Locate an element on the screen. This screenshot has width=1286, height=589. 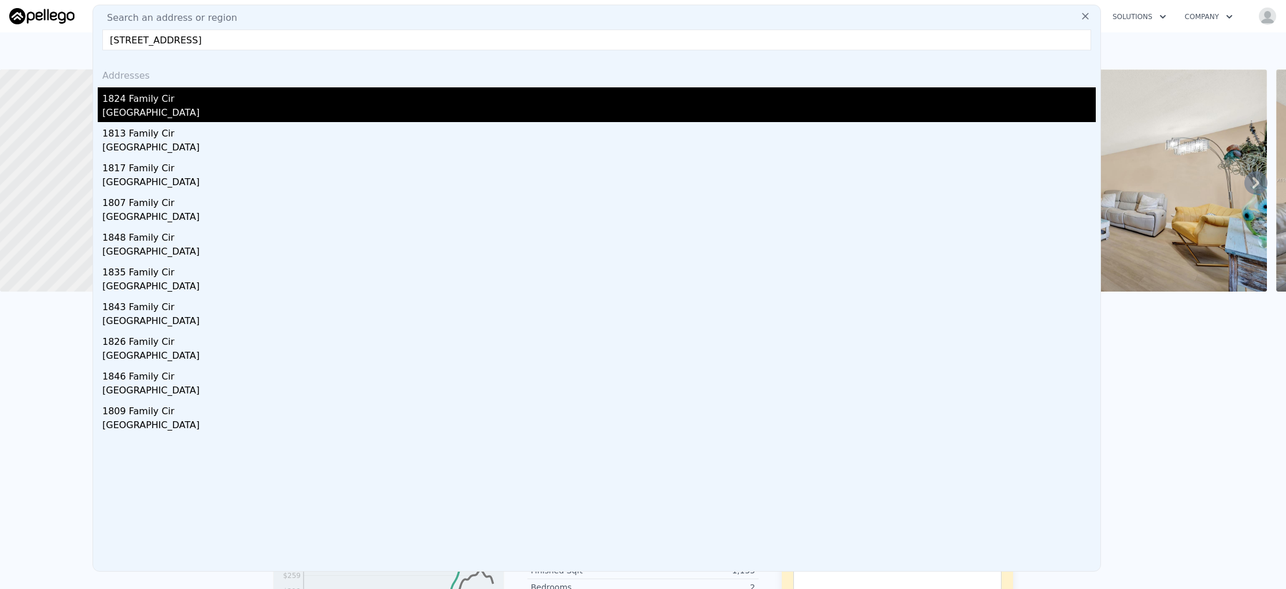
div: 1848 Family Cir is located at coordinates (599, 235).